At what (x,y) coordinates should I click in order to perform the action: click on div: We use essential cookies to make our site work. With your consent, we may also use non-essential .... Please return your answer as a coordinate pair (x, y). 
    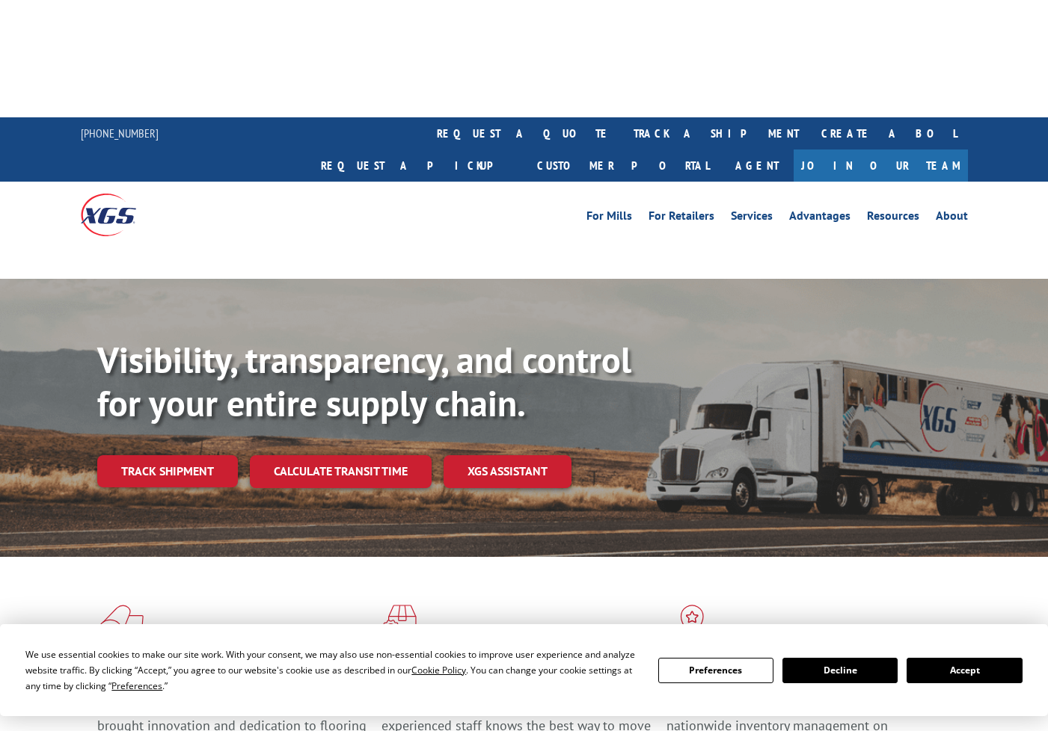
    Looking at the image, I should click on (332, 670).